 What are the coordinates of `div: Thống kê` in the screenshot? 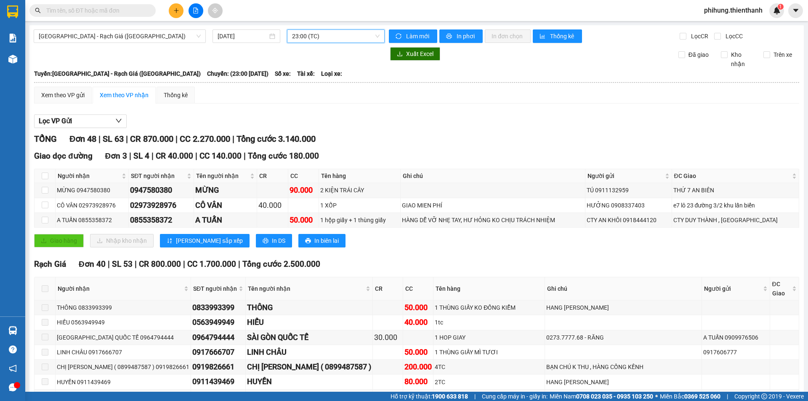 It's located at (175, 95).